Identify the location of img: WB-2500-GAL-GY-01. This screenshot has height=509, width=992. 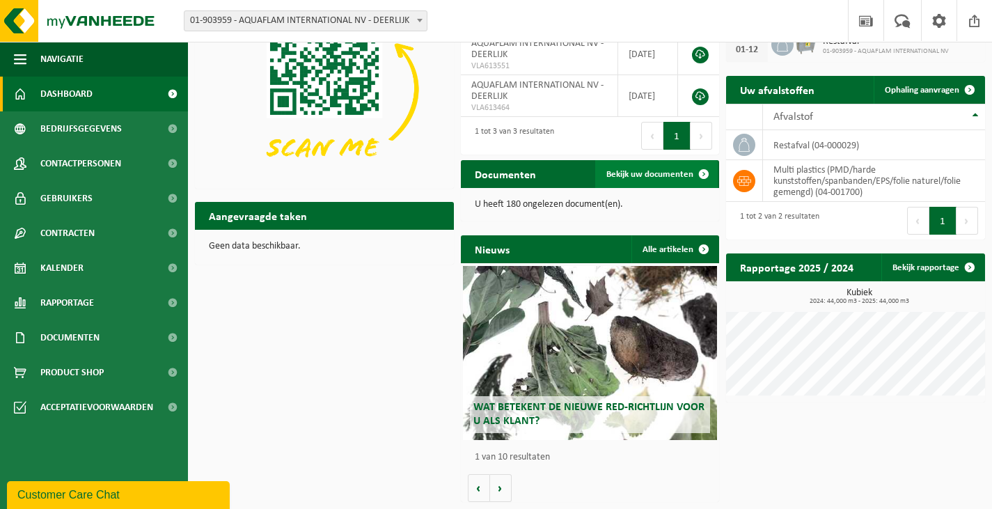
(806, 43).